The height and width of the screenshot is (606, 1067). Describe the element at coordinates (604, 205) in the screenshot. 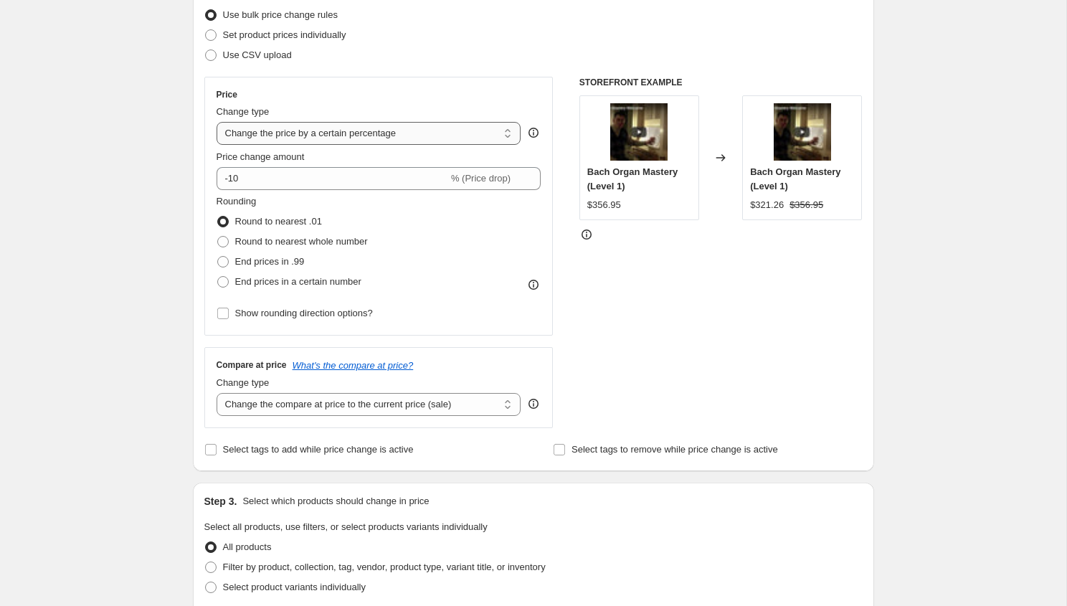

I see `div: $356.95` at that location.